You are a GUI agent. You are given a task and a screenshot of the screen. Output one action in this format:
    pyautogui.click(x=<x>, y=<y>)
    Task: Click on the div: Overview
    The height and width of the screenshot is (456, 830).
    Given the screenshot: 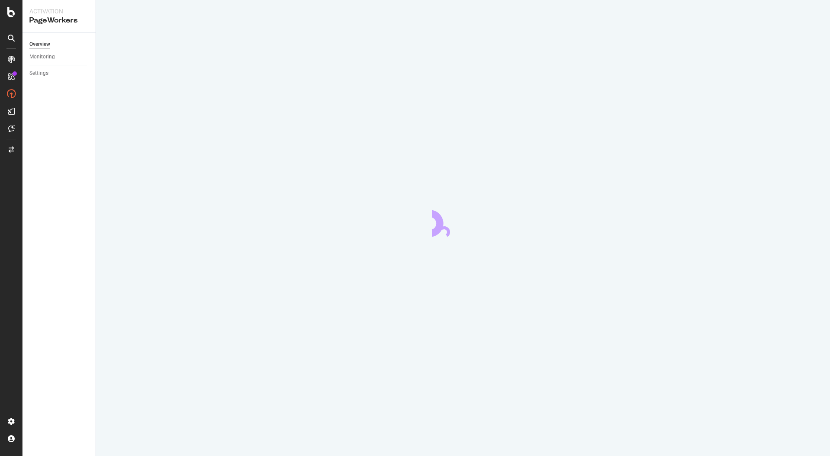 What is the action you would take?
    pyautogui.click(x=40, y=44)
    